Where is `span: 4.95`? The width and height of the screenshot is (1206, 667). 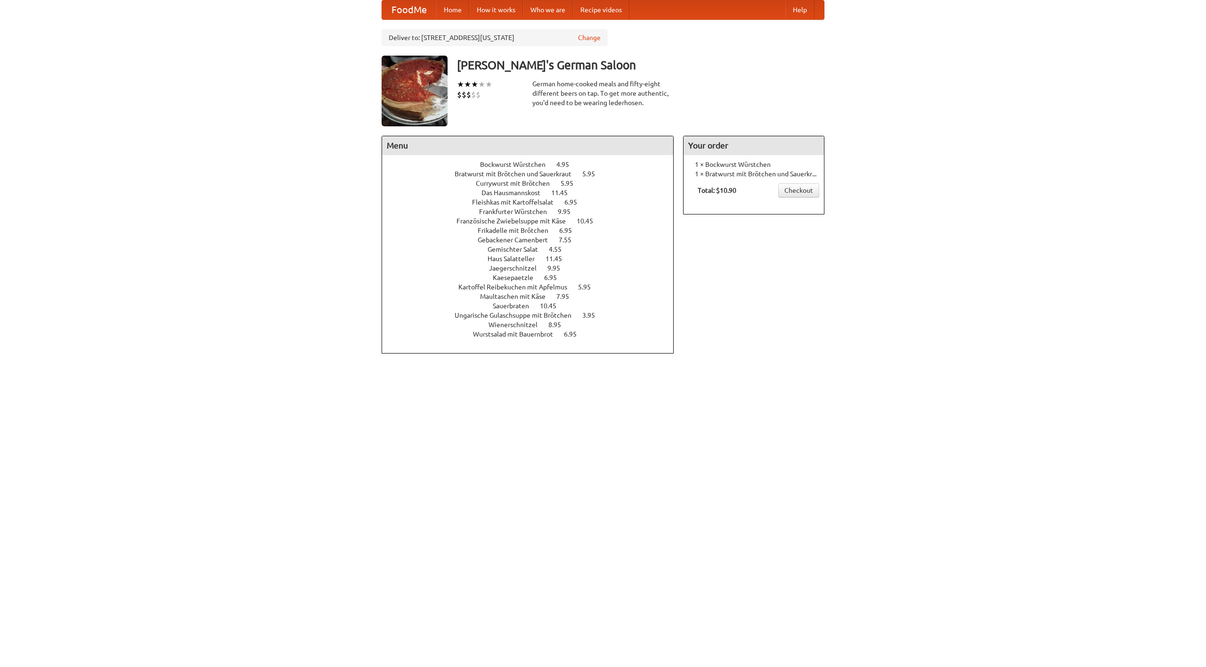
span: 4.95 is located at coordinates (567, 164).